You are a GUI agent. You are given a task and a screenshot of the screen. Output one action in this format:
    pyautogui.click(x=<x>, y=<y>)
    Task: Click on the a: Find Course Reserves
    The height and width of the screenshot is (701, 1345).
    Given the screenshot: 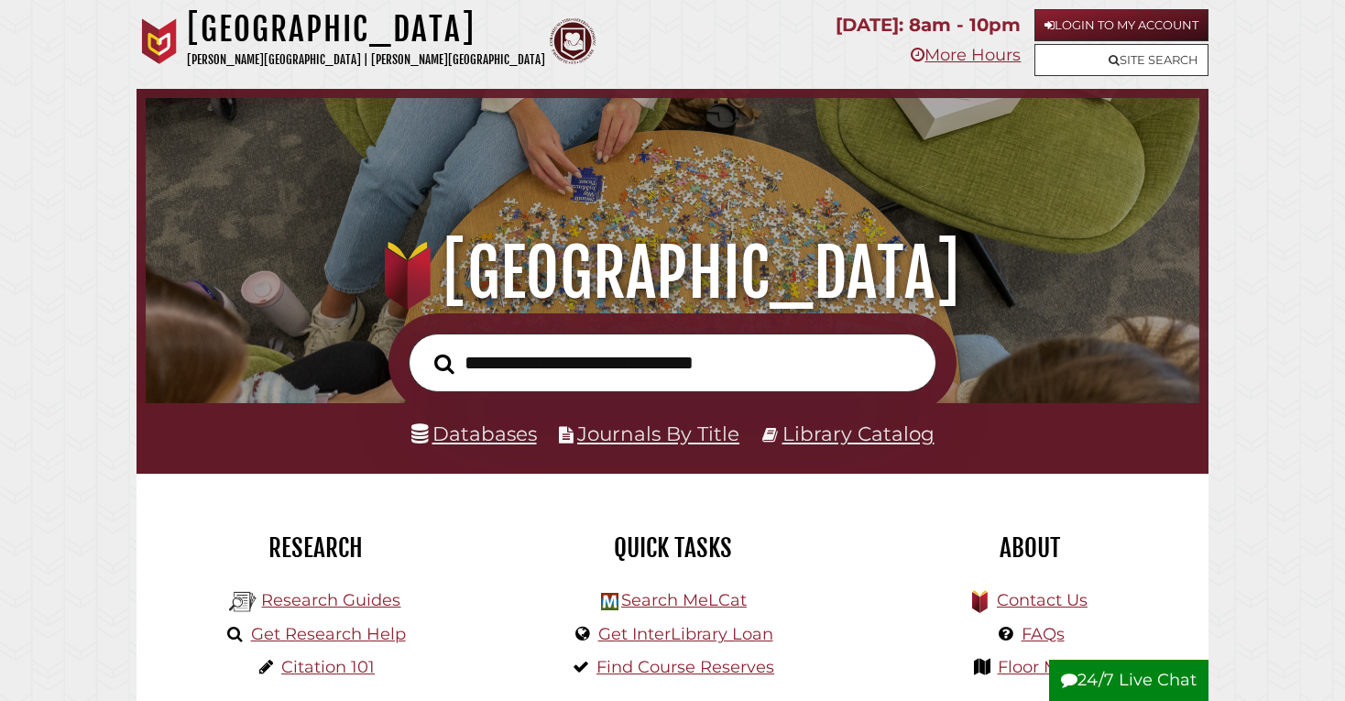 What is the action you would take?
    pyautogui.click(x=686, y=667)
    